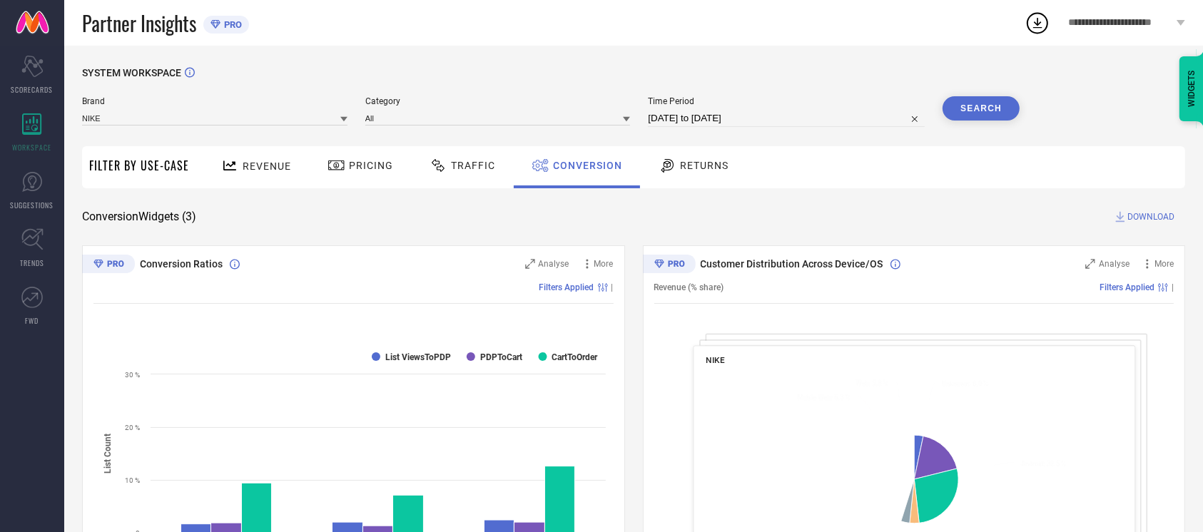 The height and width of the screenshot is (532, 1203). I want to click on span: PRO, so click(231, 24).